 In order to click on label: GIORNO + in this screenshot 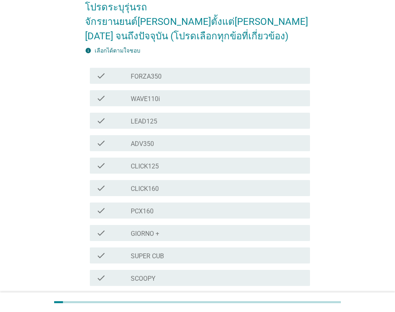, I will do `click(145, 234)`.